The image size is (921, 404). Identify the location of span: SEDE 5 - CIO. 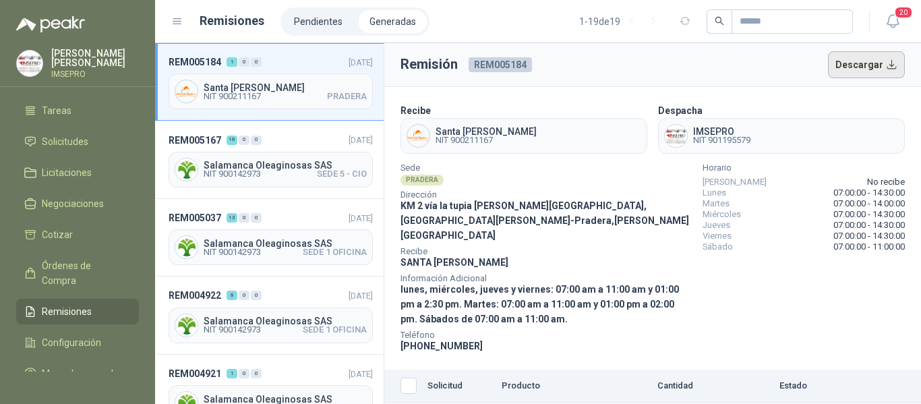
(342, 174).